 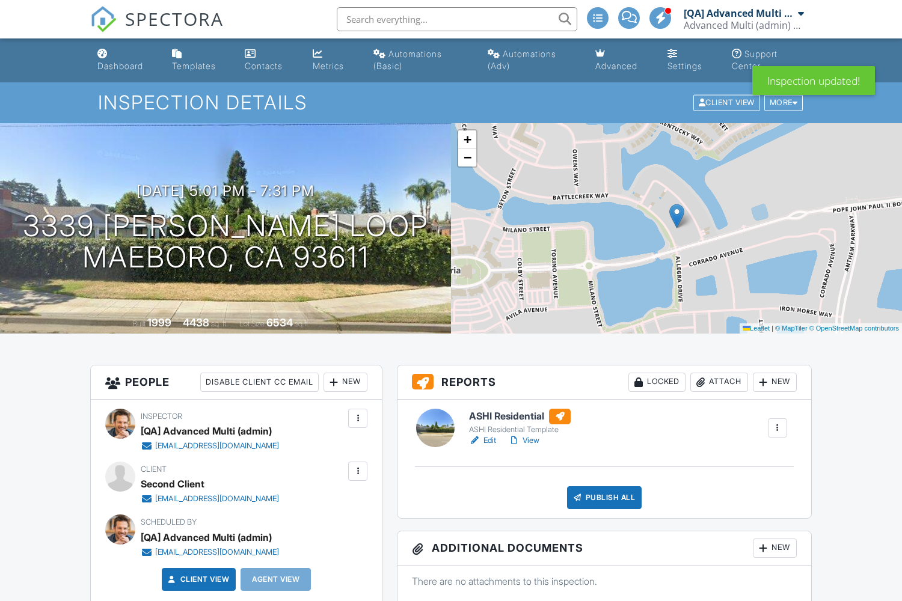 What do you see at coordinates (153, 469) in the screenshot?
I see `span: Client` at bounding box center [153, 469].